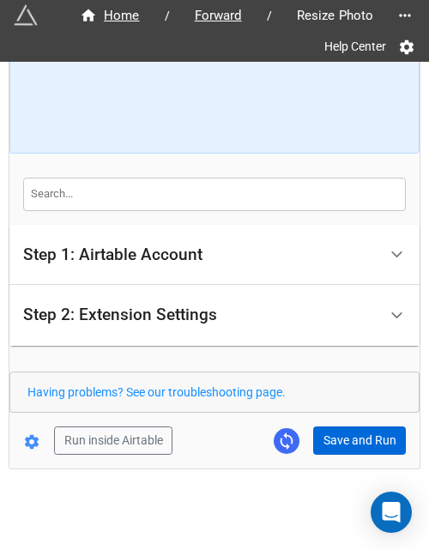 The height and width of the screenshot is (550, 429). What do you see at coordinates (226, 15) in the screenshot?
I see `nav: breadcrumb` at bounding box center [226, 15].